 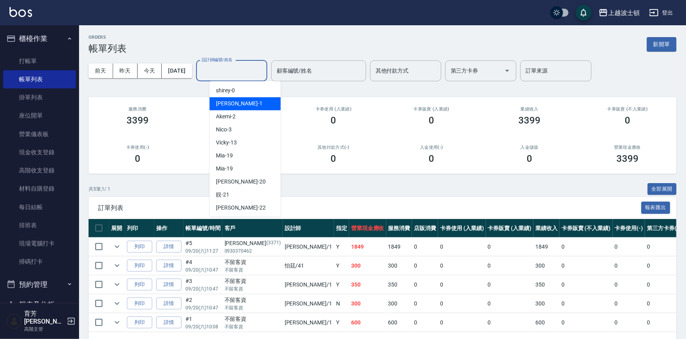 What do you see at coordinates (586, 228) in the screenshot?
I see `th: 卡券販賣 (不入業績)` at bounding box center [586, 228].